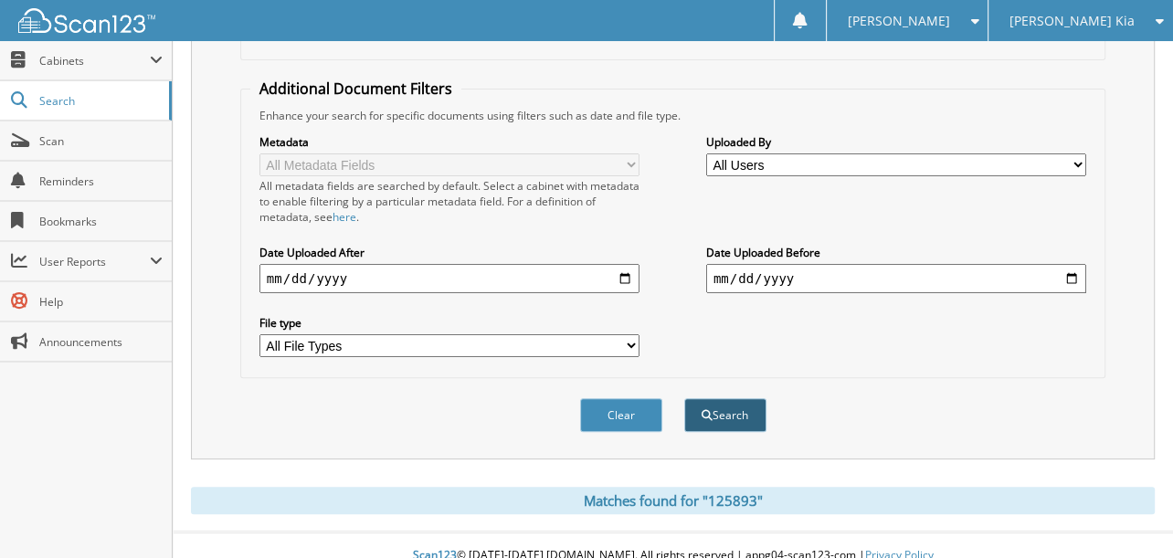 The width and height of the screenshot is (1173, 558). I want to click on span: Reminders, so click(100, 181).